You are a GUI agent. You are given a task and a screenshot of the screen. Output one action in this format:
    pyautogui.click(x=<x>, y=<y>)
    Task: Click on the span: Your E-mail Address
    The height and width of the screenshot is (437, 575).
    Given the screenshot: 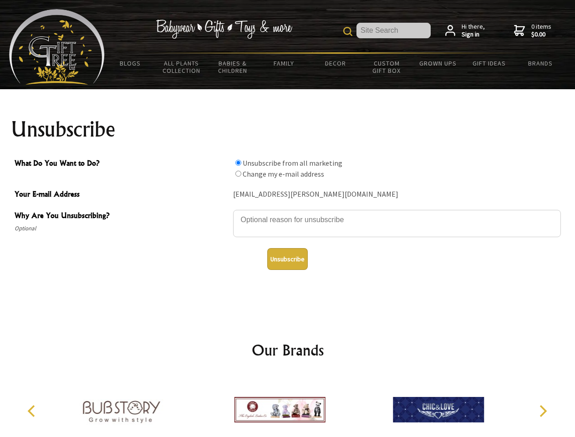 What is the action you would take?
    pyautogui.click(x=121, y=195)
    